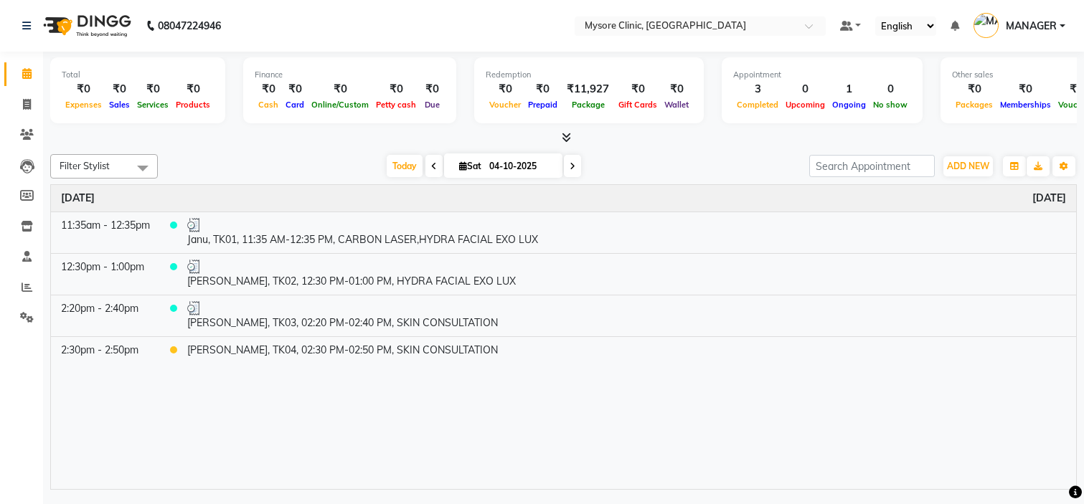  Describe the element at coordinates (986, 25) in the screenshot. I see `img: MANAGER` at that location.